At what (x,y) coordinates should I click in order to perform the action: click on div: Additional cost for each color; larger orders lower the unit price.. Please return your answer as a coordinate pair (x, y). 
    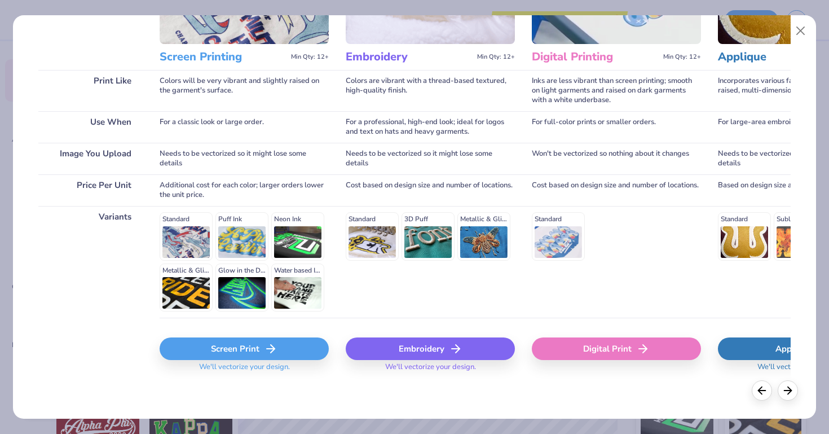
    Looking at the image, I should click on (244, 190).